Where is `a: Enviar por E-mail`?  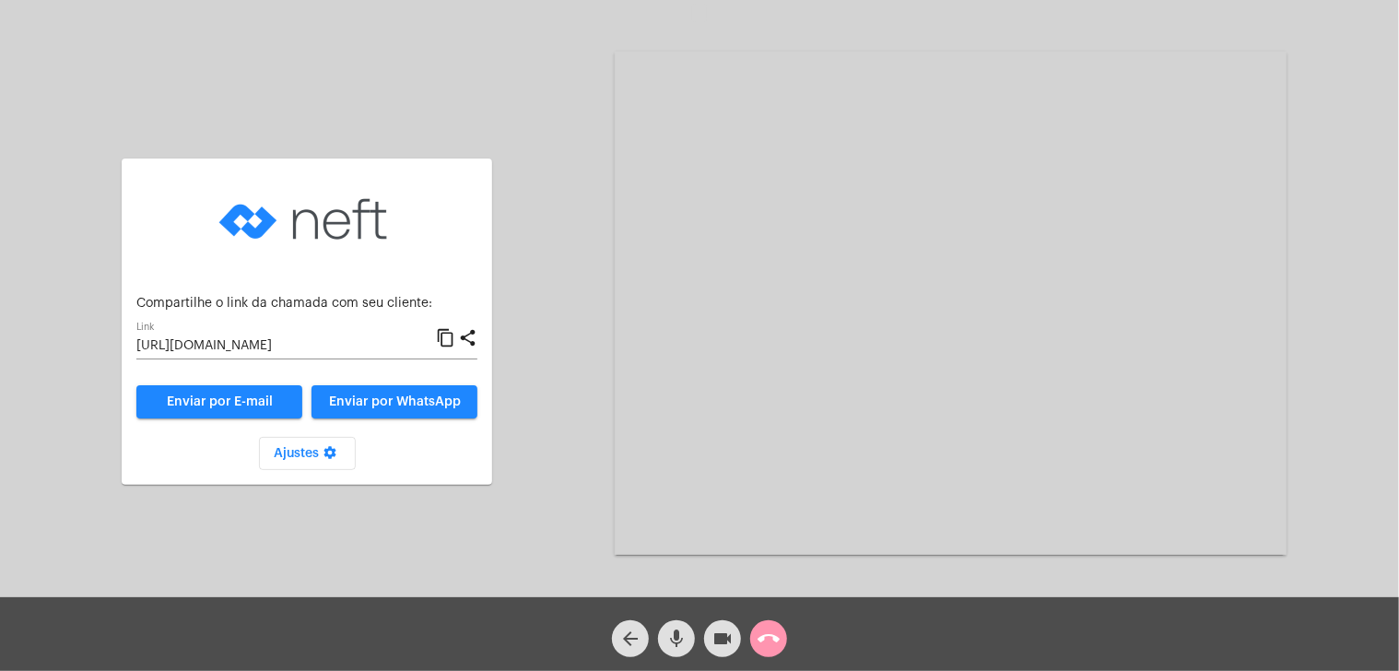 a: Enviar por E-mail is located at coordinates (219, 402).